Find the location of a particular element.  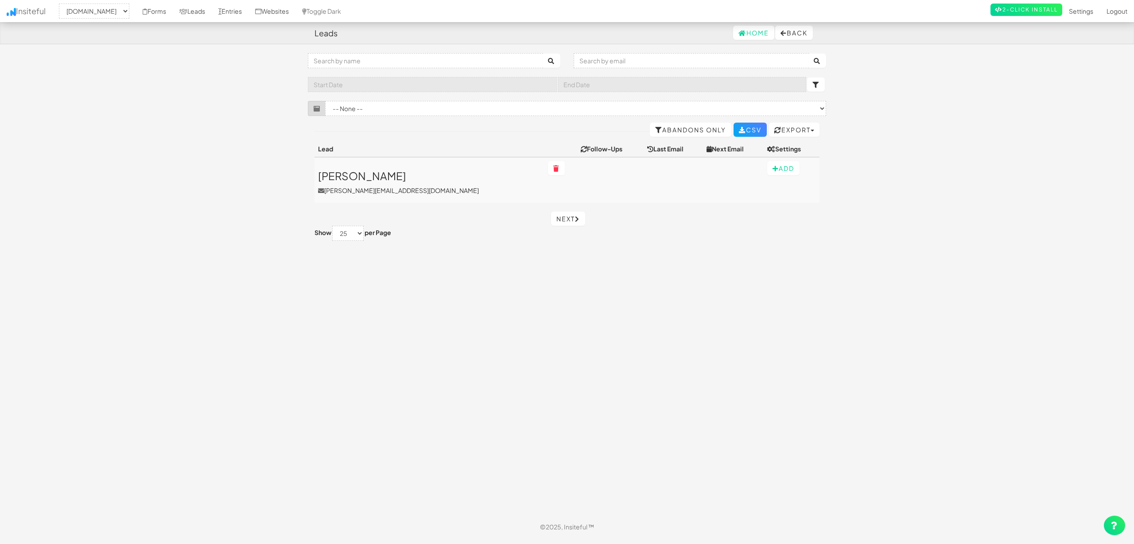

img: icon.png is located at coordinates (11, 12).